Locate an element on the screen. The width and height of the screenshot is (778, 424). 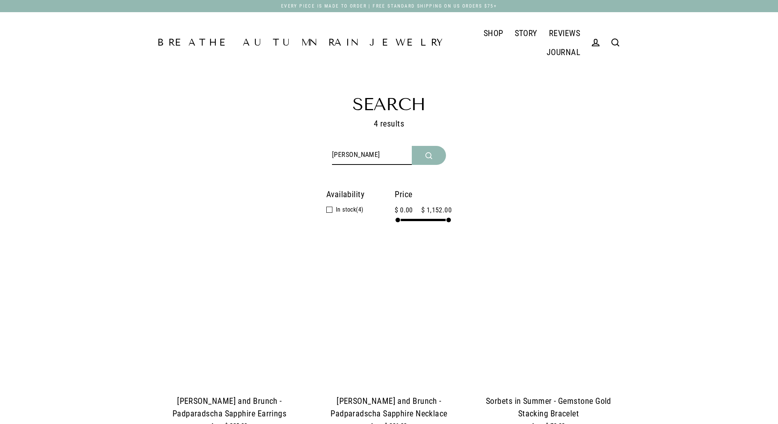
span: $ 0.00 is located at coordinates (404, 210).